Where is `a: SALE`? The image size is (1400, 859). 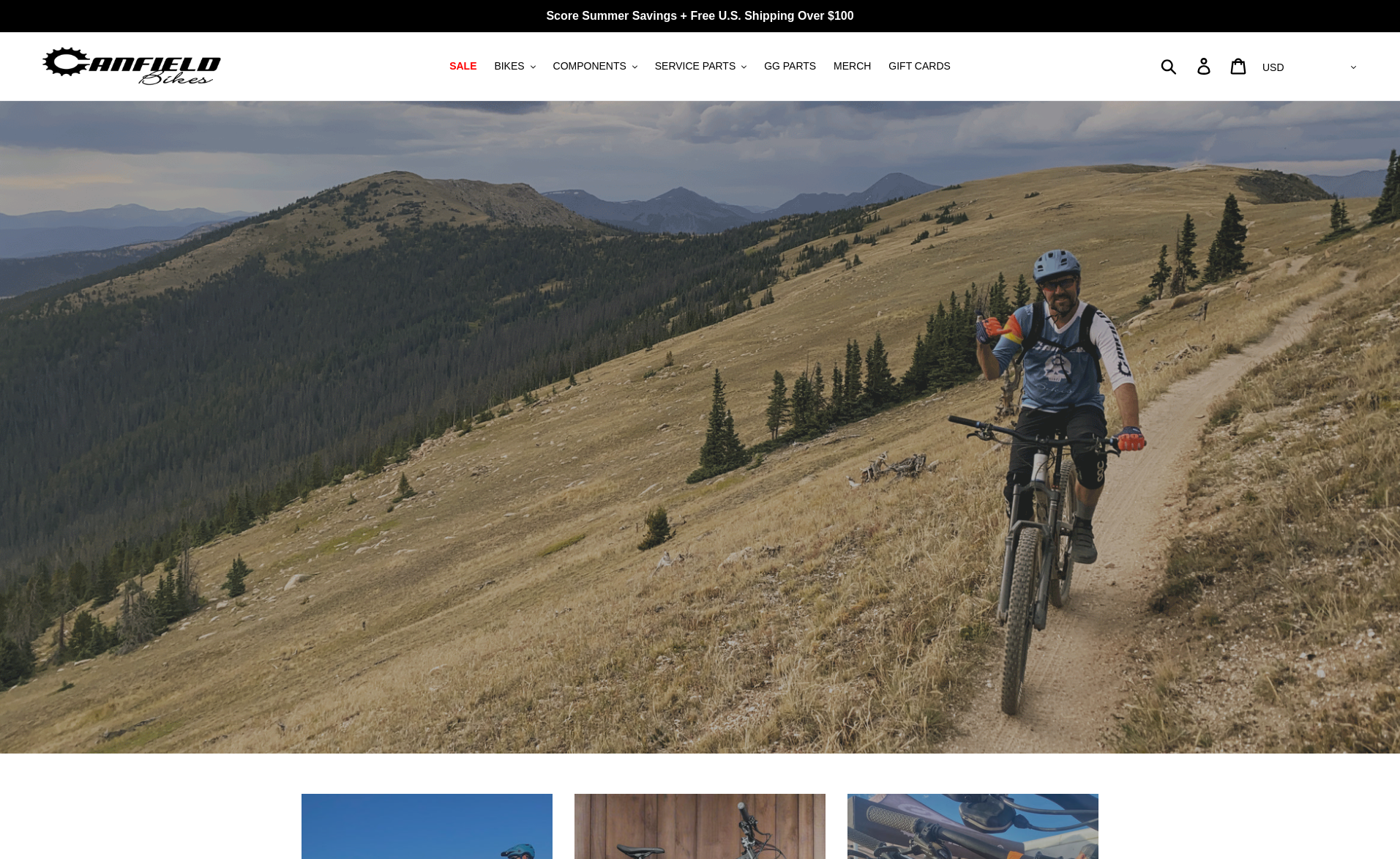
a: SALE is located at coordinates (462, 66).